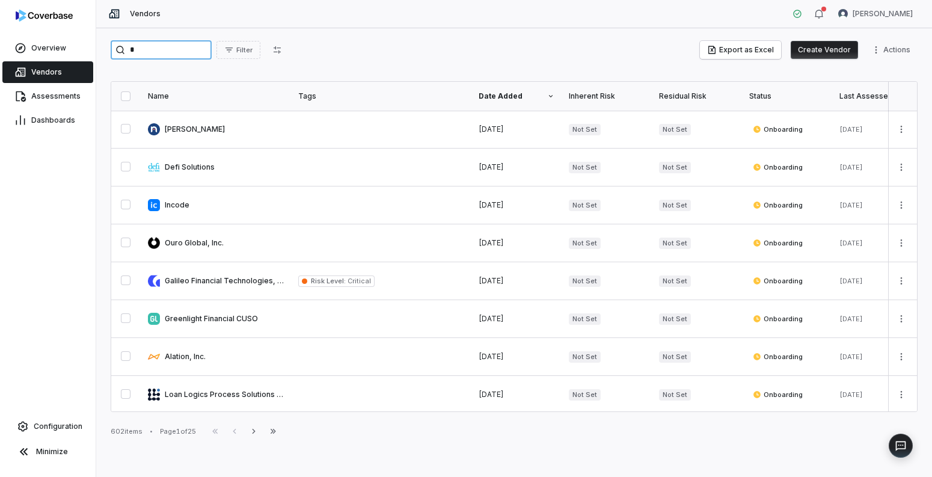  What do you see at coordinates (47, 96) in the screenshot?
I see `a: Assessments` at bounding box center [47, 96].